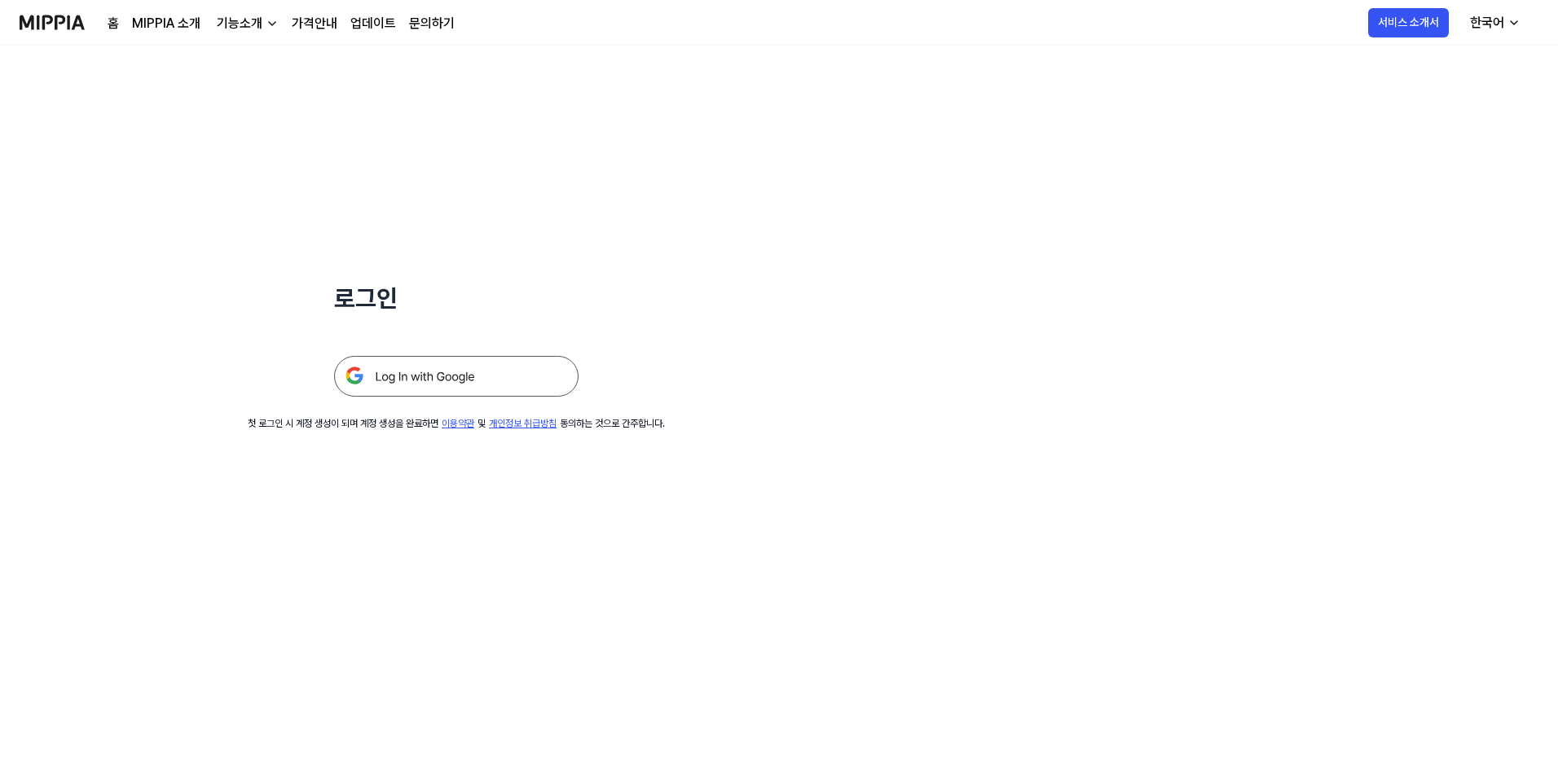  Describe the element at coordinates (432, 24) in the screenshot. I see `a: 문의하기` at that location.